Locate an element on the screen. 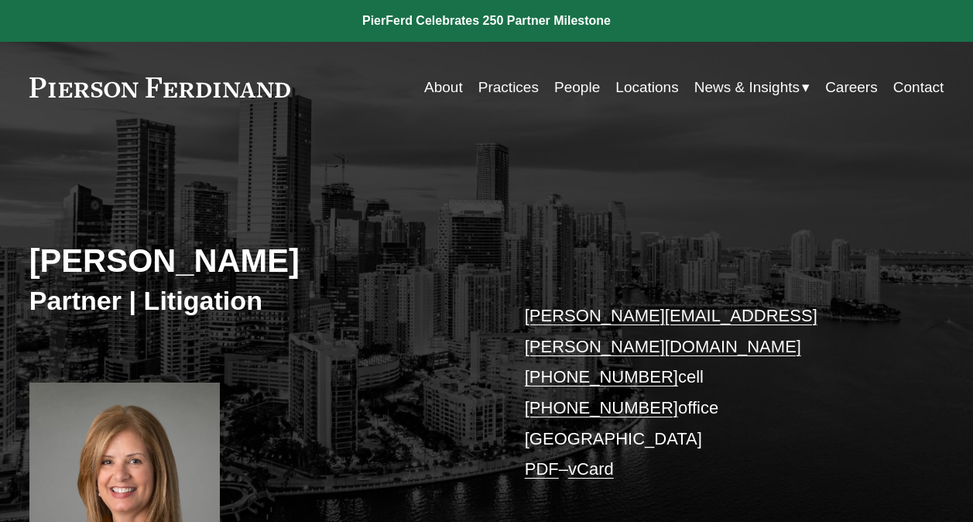 The width and height of the screenshot is (973, 522). a: vCard is located at coordinates (590, 468).